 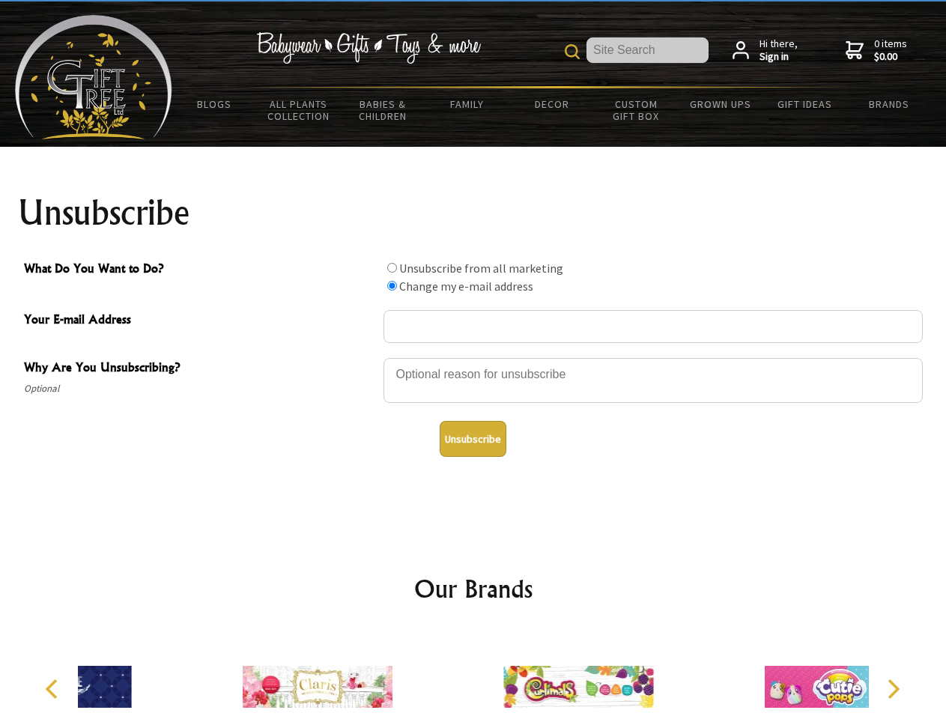 I want to click on label: Unsubscribe from all marketing, so click(x=481, y=268).